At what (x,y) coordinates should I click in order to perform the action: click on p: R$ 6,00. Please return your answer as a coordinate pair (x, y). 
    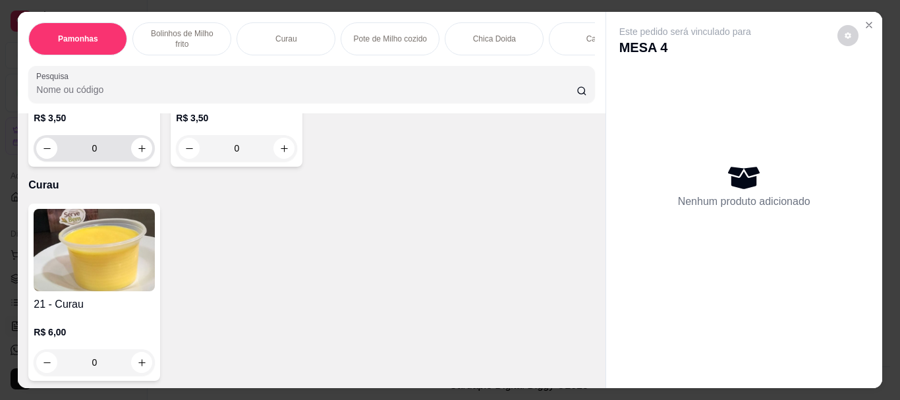
    Looking at the image, I should click on (94, 332).